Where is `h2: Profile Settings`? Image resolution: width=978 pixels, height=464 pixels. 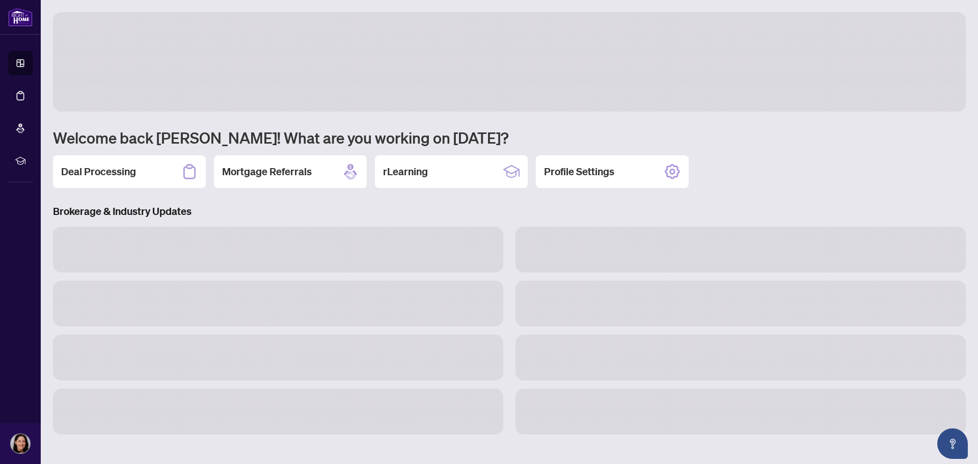 h2: Profile Settings is located at coordinates (579, 172).